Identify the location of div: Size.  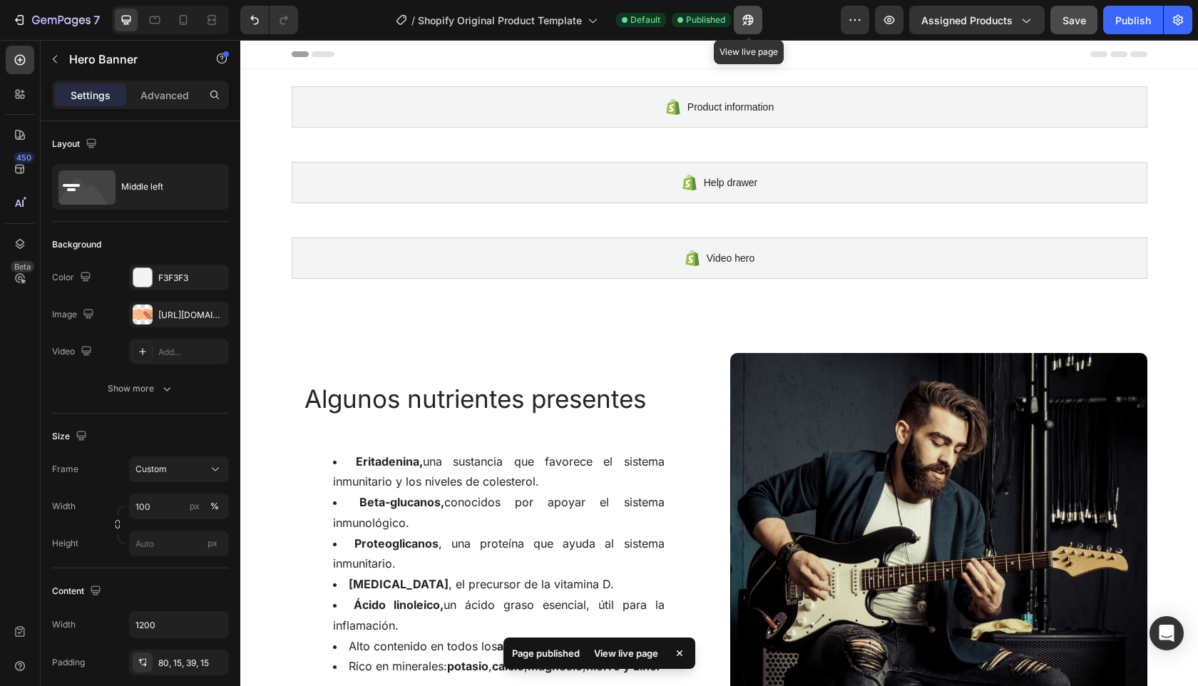
(71, 436).